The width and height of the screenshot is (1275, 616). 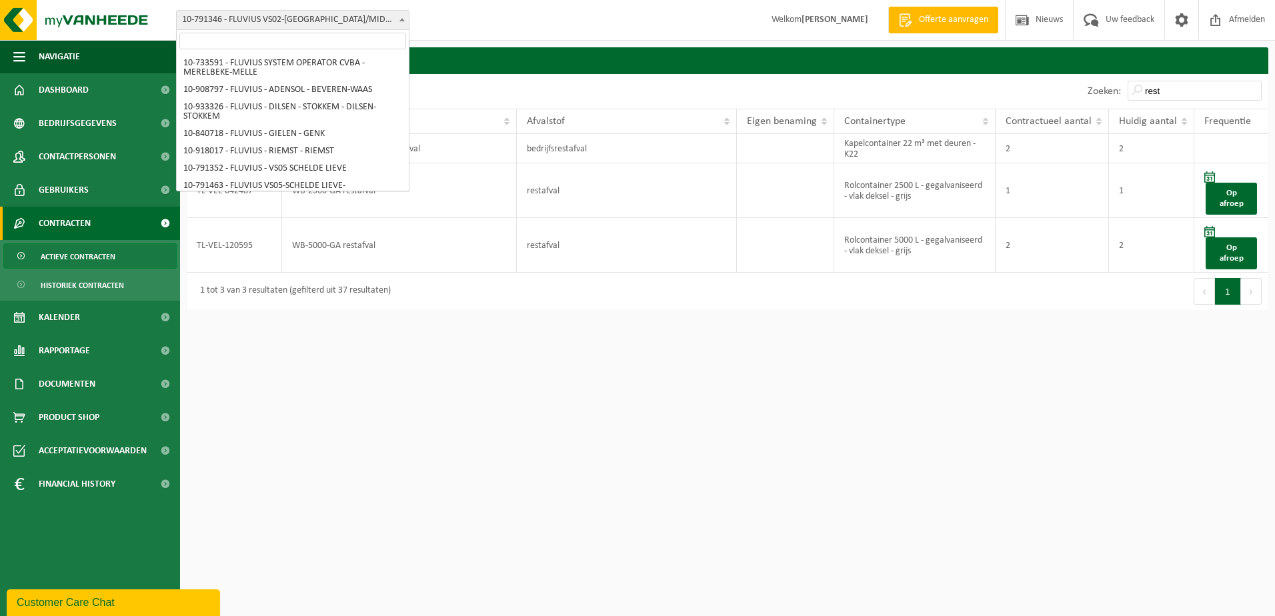 I want to click on span: Historiek contracten, so click(x=82, y=285).